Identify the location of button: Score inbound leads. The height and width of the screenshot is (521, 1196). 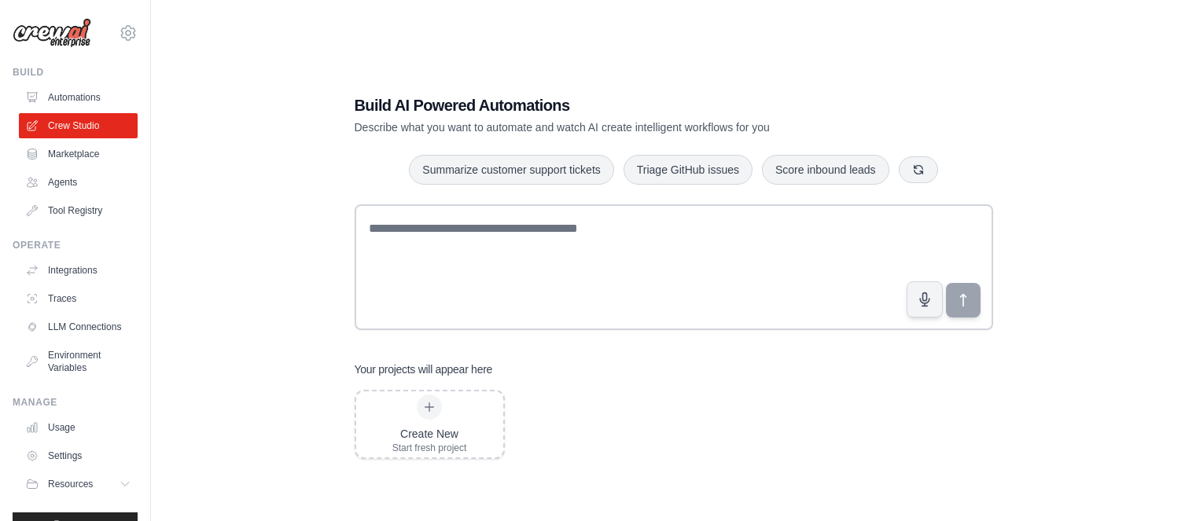
(826, 170).